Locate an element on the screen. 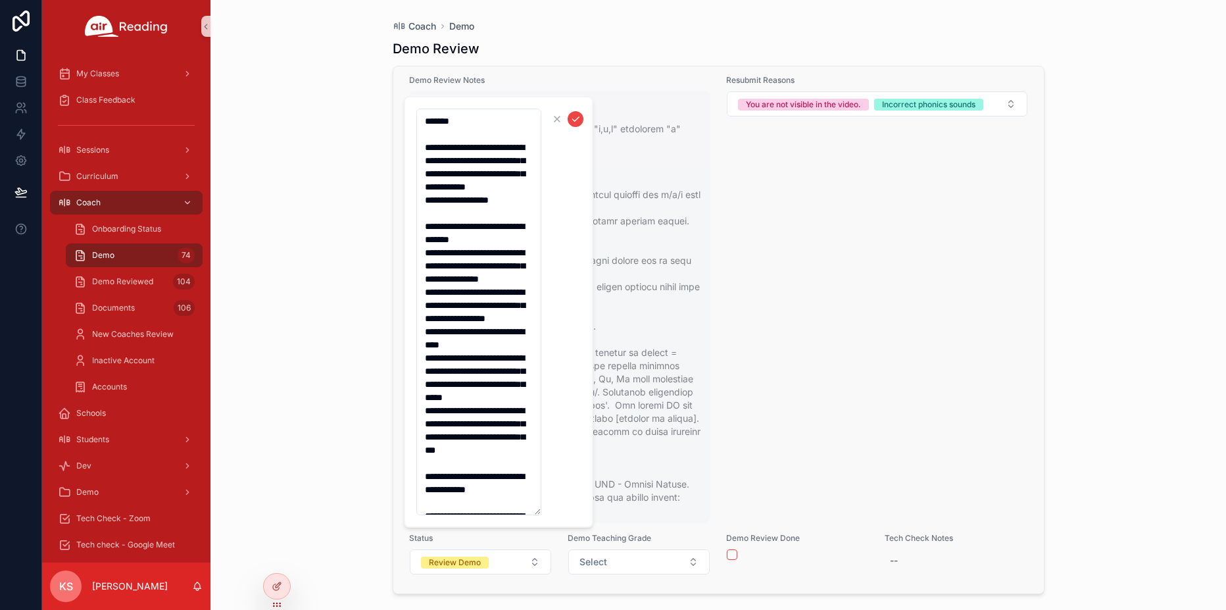  a: Students is located at coordinates (126, 439).